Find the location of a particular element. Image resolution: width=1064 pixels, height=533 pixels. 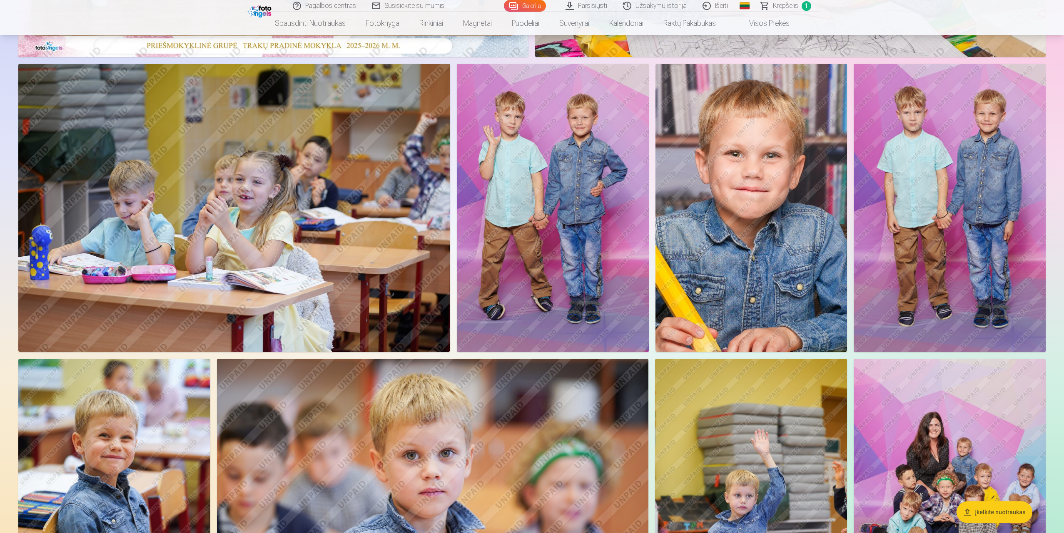

a: Raktų pakabukas is located at coordinates (690, 23).